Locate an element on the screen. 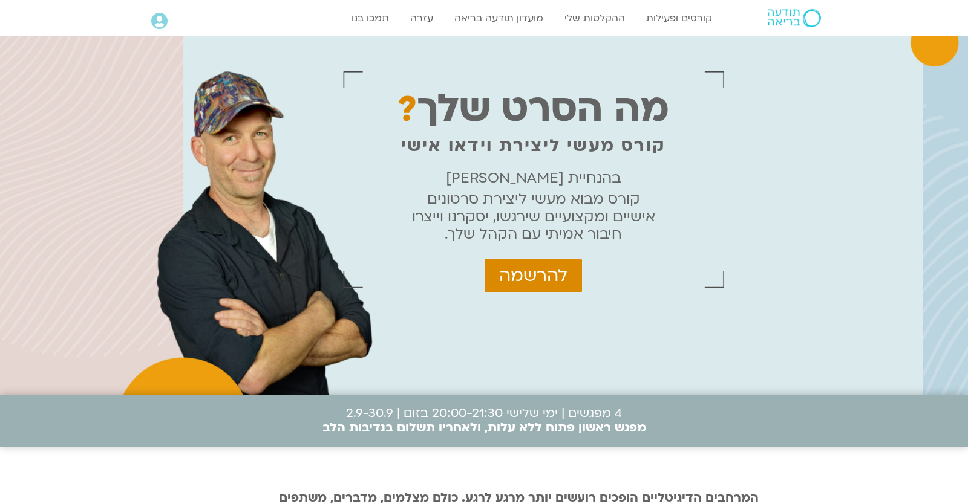 The height and width of the screenshot is (504, 968). p: קורס מעשי ליצירת וידאו אישי is located at coordinates (533, 146).